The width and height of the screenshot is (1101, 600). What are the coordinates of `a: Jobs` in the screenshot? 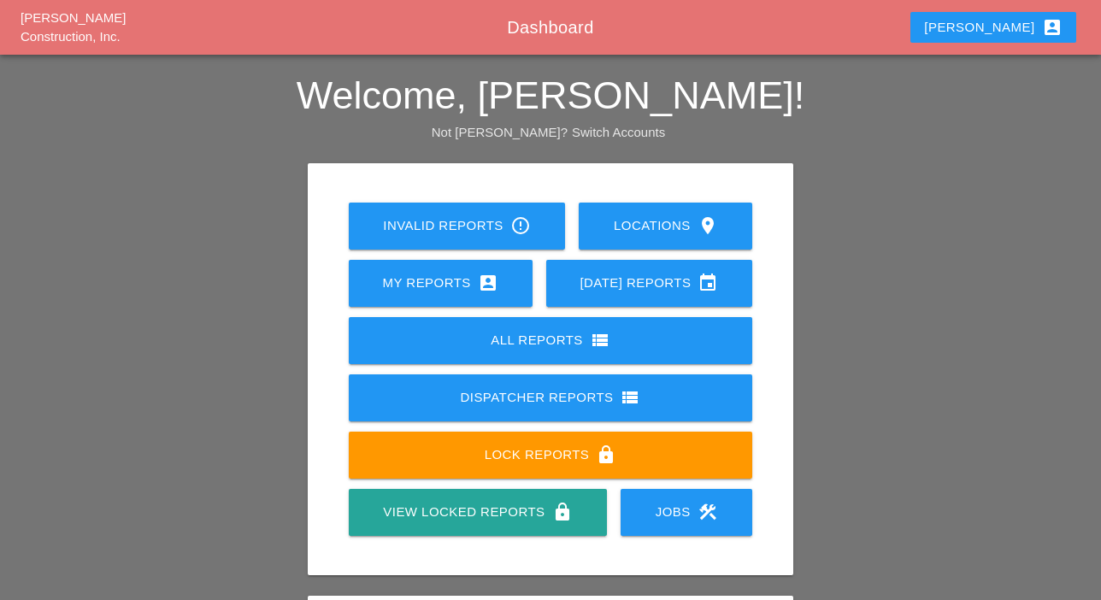 It's located at (687, 512).